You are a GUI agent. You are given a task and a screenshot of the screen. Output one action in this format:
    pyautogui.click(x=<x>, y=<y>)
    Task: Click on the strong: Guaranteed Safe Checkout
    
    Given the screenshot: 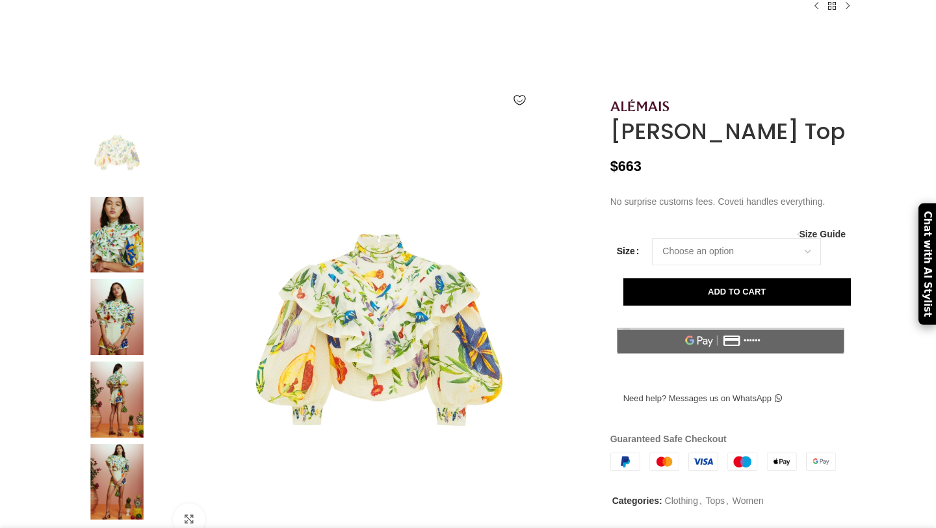 What is the action you would take?
    pyautogui.click(x=668, y=439)
    